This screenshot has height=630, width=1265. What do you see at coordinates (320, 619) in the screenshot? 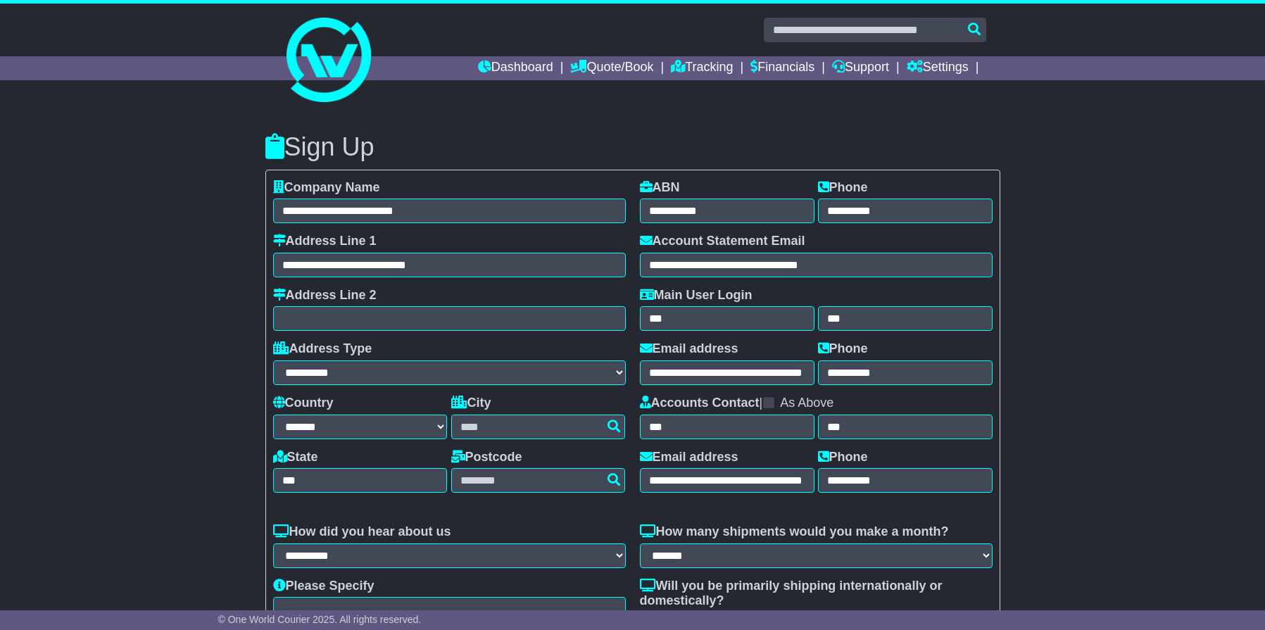
I see `span: © One World Courier 2025. All rights reserved.` at bounding box center [320, 619].